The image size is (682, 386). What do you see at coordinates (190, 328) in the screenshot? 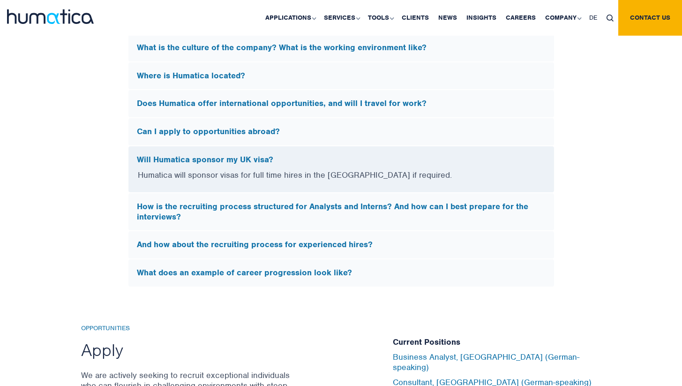
I see `h6: Opportunities` at bounding box center [190, 328].